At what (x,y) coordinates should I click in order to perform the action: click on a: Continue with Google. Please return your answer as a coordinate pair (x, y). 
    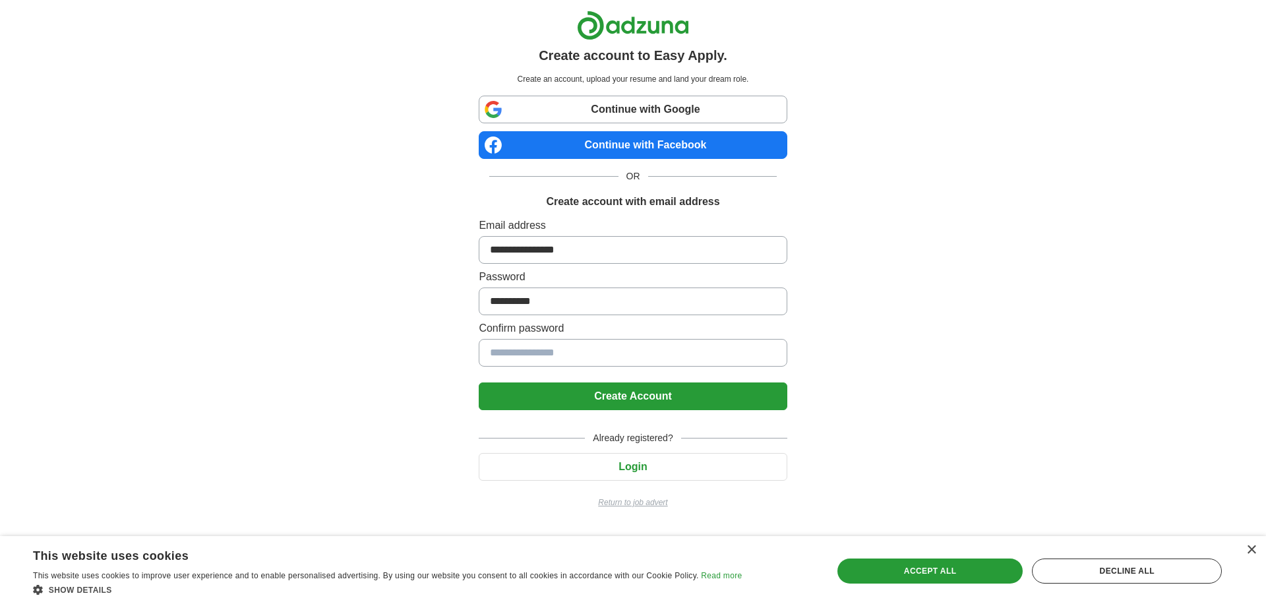
    Looking at the image, I should click on (632, 109).